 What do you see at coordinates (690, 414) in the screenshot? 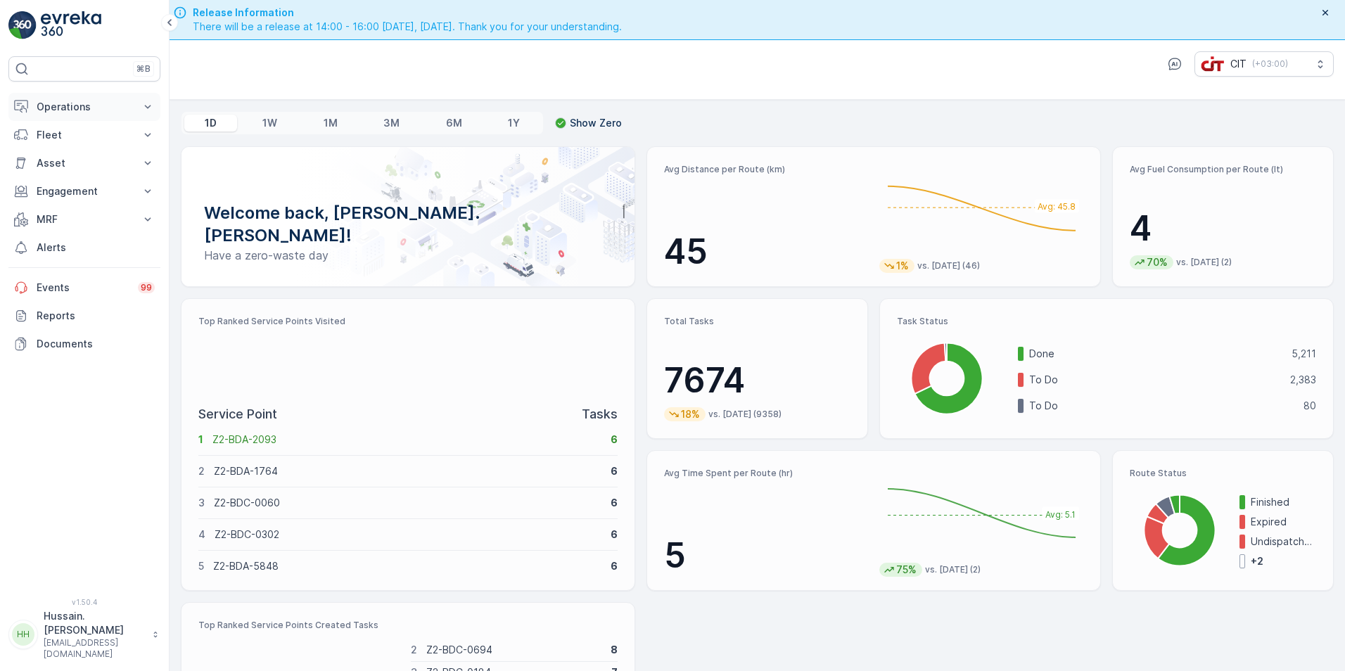
I see `p: 18%` at bounding box center [690, 414].